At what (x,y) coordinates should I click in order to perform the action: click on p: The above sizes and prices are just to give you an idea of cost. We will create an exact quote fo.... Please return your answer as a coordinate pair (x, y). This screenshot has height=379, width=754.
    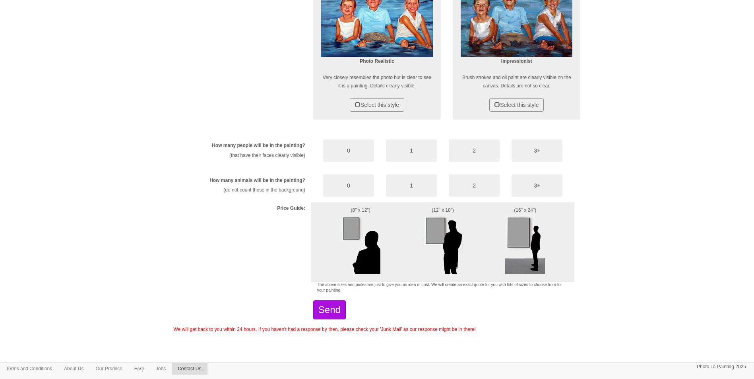
    Looking at the image, I should click on (443, 288).